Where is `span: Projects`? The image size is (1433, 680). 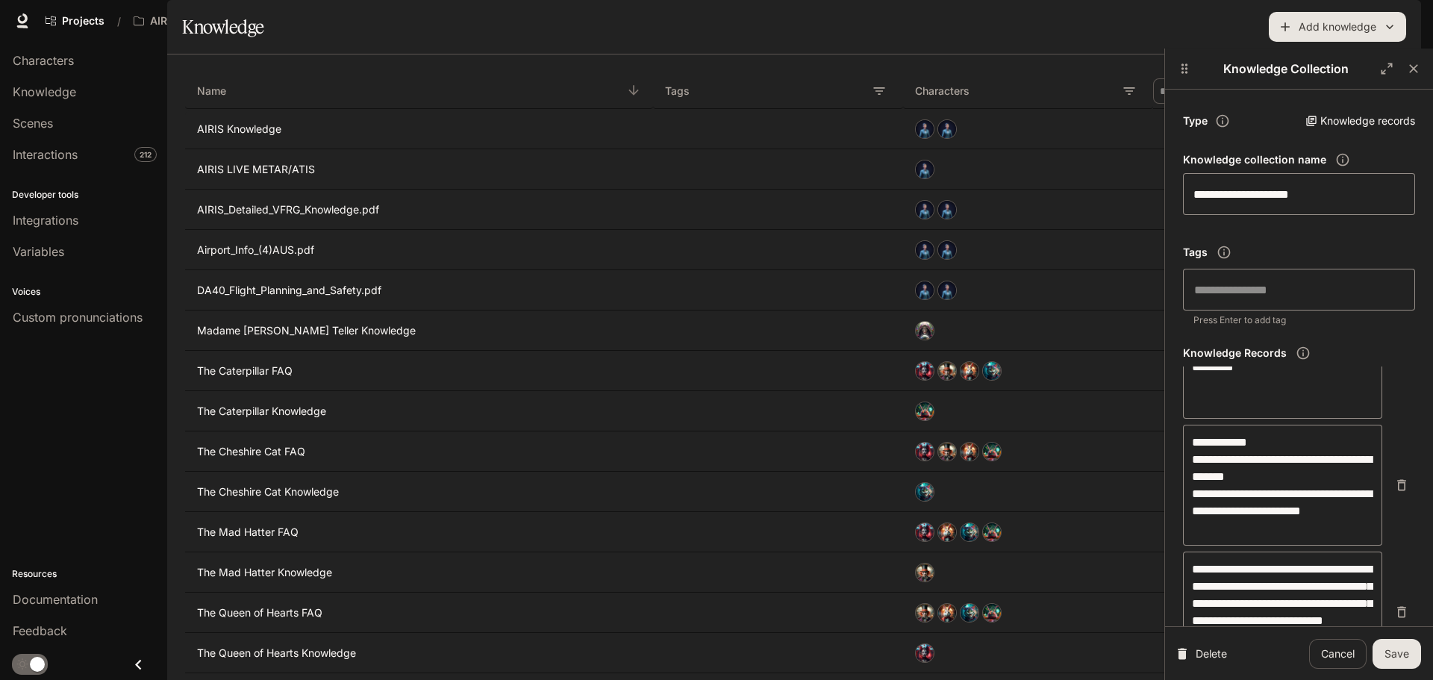
span: Projects is located at coordinates (83, 21).